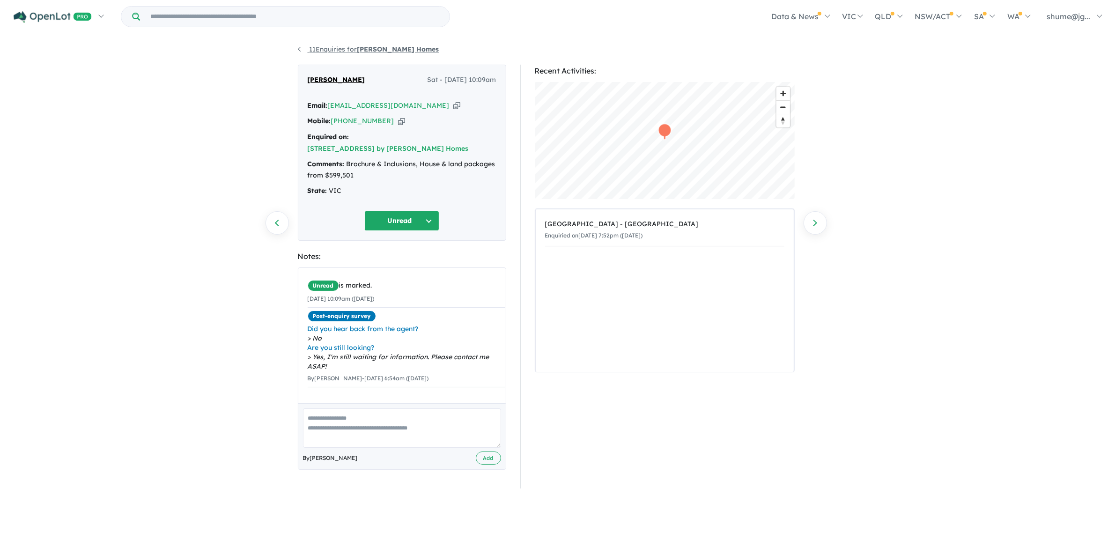  I want to click on span: Post-enquiry survey, so click(342, 316).